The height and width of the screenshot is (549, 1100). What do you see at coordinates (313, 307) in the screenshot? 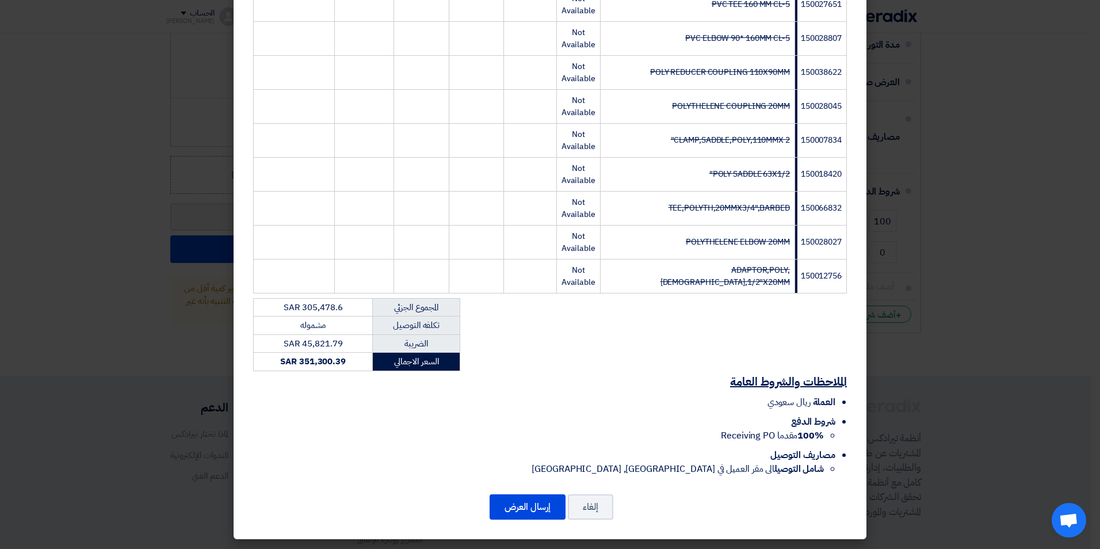
I see `td: SAR 305,478.6` at bounding box center [313, 307].